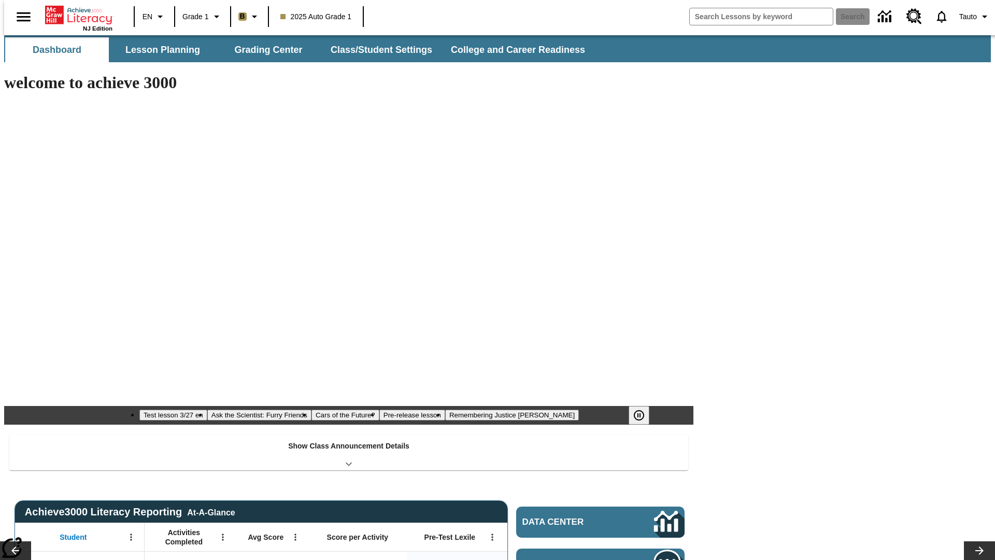 The width and height of the screenshot is (995, 560). I want to click on span: EN, so click(147, 17).